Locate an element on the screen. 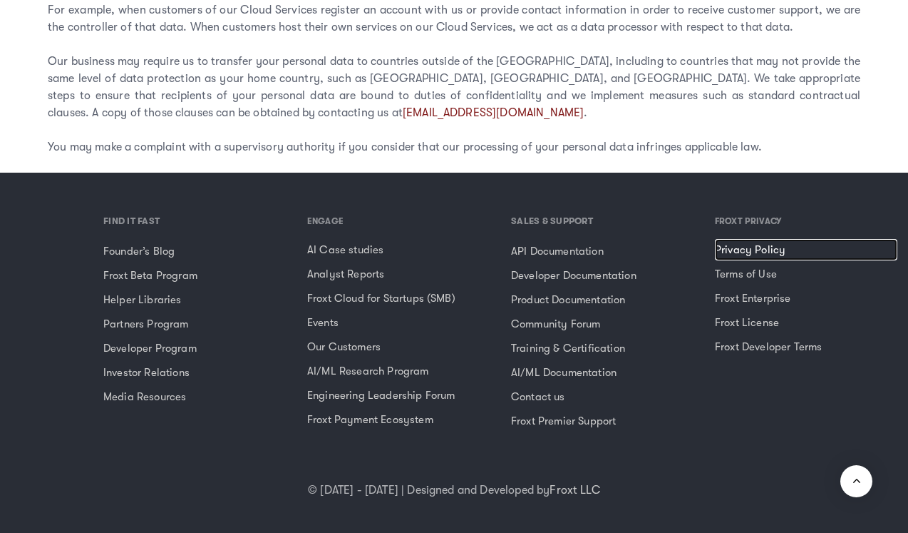 The image size is (908, 533). a: Froxt Developer Terms is located at coordinates (806, 347).